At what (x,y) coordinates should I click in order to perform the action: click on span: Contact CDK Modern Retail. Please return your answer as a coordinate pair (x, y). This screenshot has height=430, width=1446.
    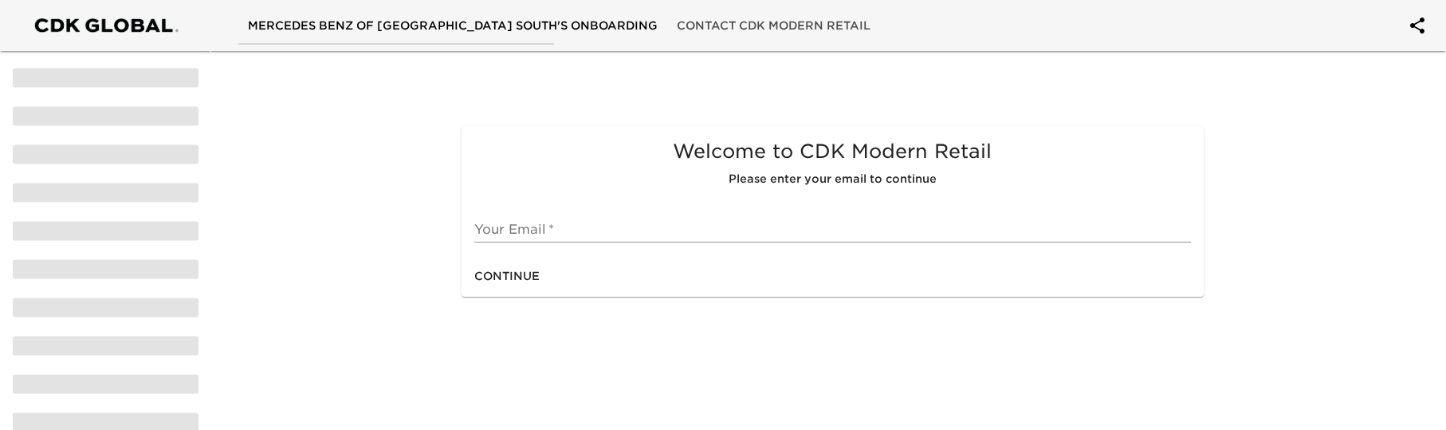
    Looking at the image, I should click on (773, 26).